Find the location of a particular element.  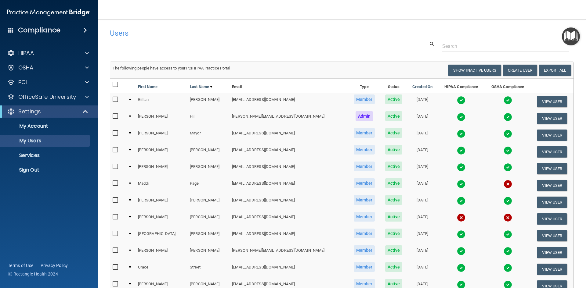

td: Street is located at coordinates (208, 269).